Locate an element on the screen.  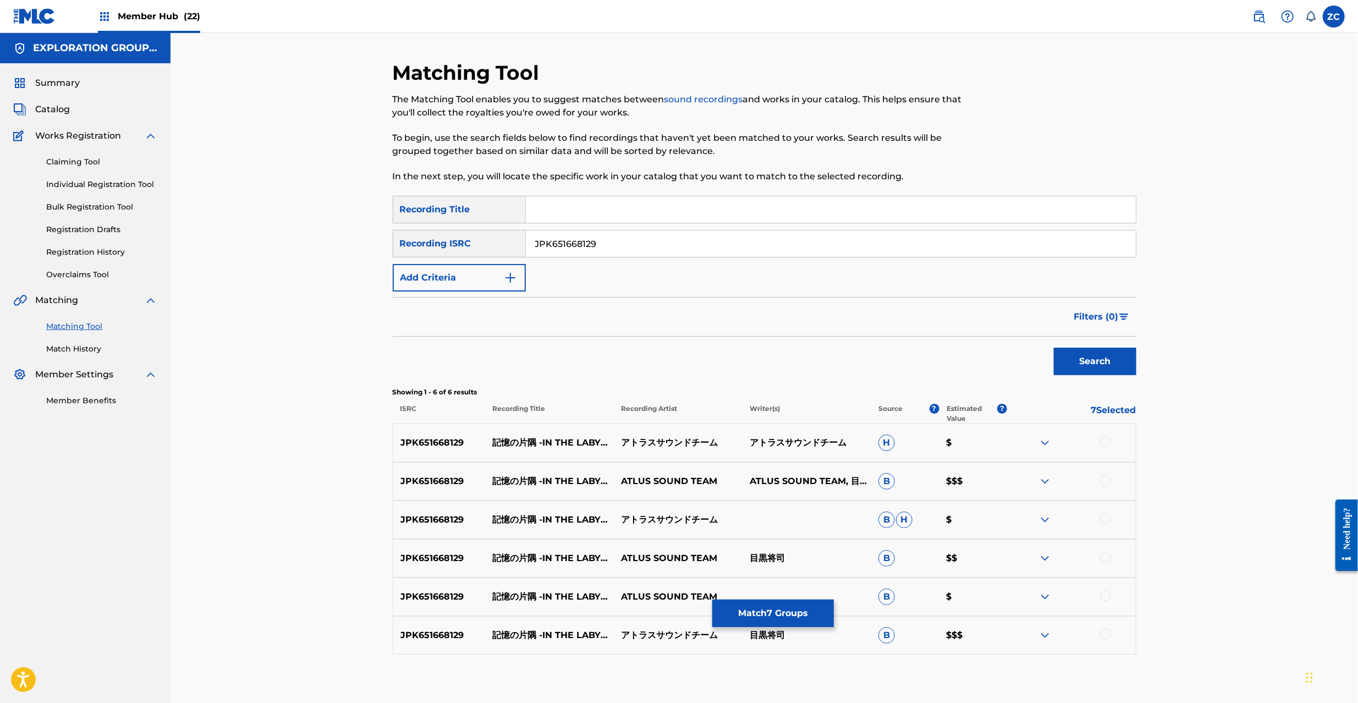
a: SummarySummary is located at coordinates (46, 83).